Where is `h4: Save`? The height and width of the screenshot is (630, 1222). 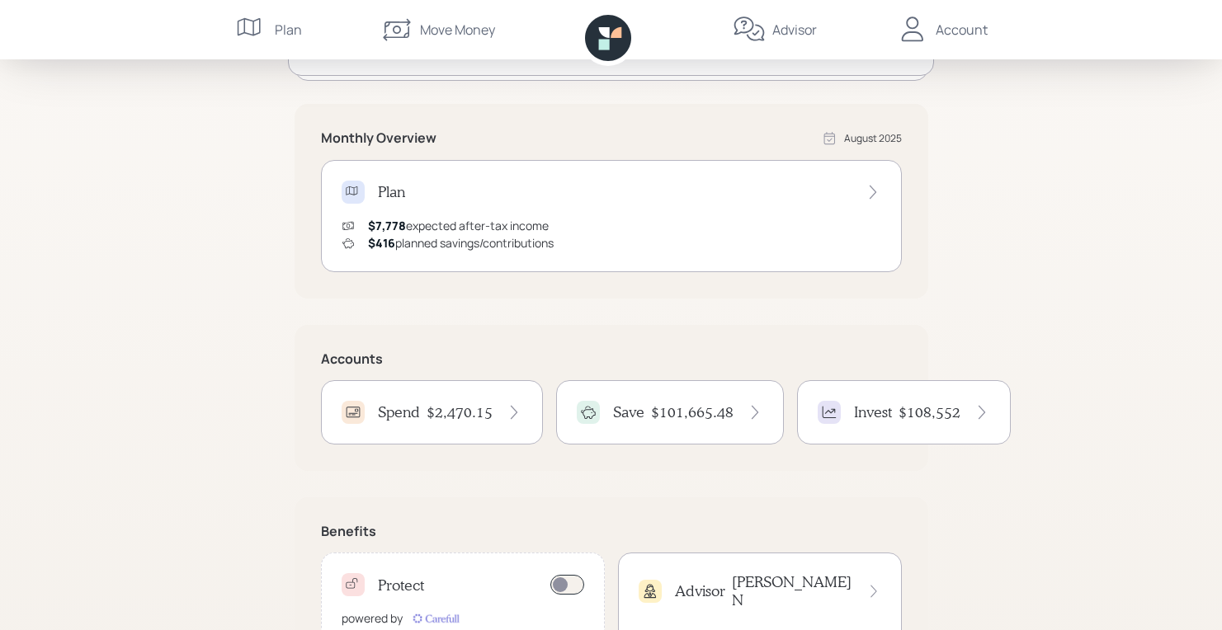 h4: Save is located at coordinates (629, 413).